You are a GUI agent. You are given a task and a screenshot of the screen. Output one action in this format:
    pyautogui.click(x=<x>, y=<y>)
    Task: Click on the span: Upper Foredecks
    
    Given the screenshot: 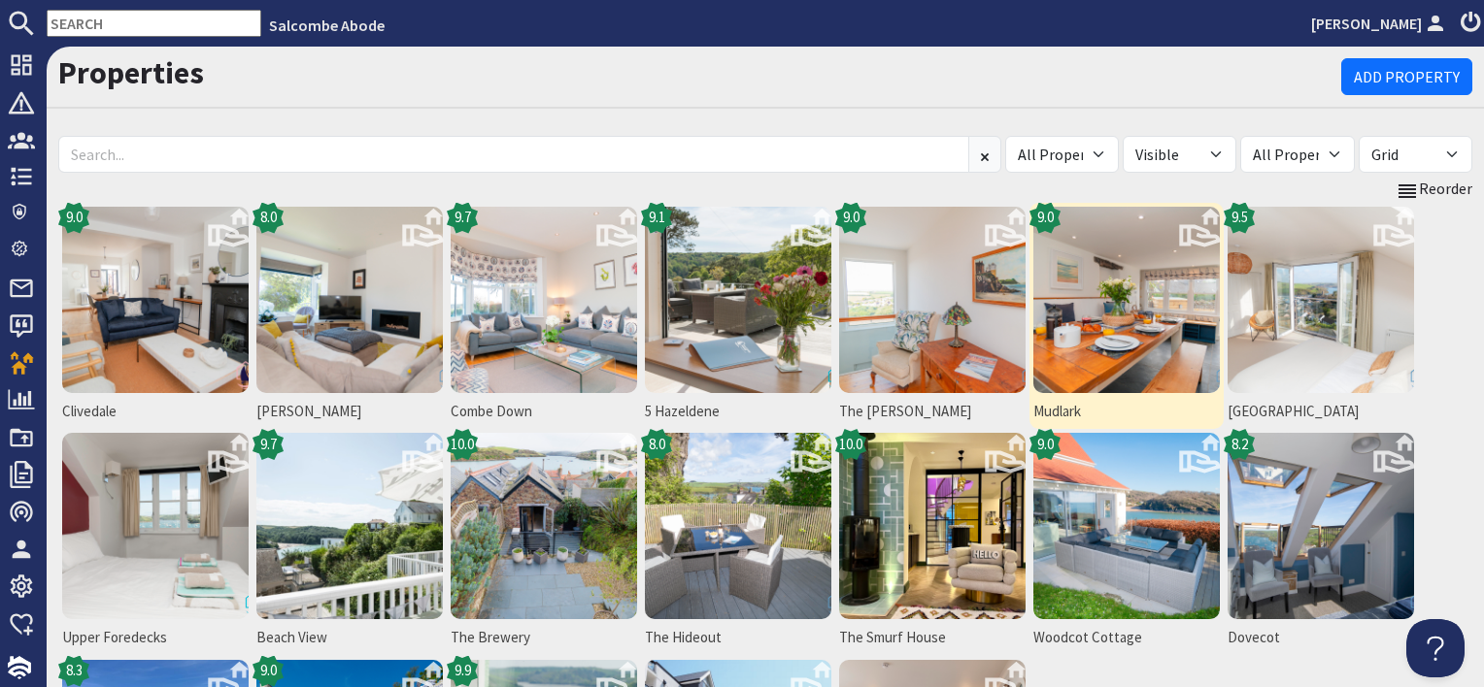 What is the action you would take?
    pyautogui.click(x=155, y=638)
    